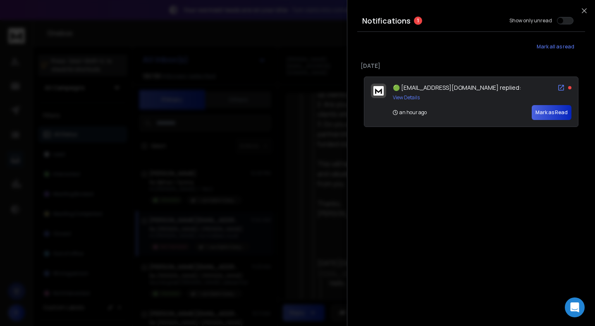 The height and width of the screenshot is (326, 595). What do you see at coordinates (378, 91) in the screenshot?
I see `img: logo` at bounding box center [378, 91].